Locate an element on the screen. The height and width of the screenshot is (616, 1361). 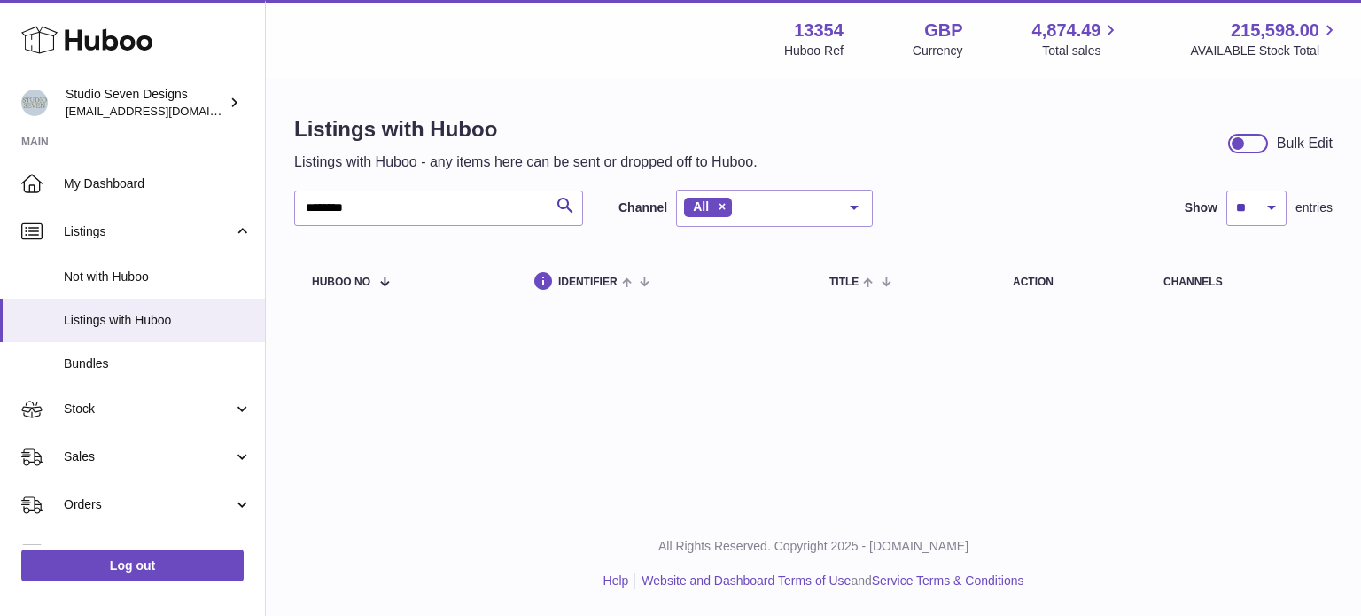
div: Bulk Edit is located at coordinates (1304, 144).